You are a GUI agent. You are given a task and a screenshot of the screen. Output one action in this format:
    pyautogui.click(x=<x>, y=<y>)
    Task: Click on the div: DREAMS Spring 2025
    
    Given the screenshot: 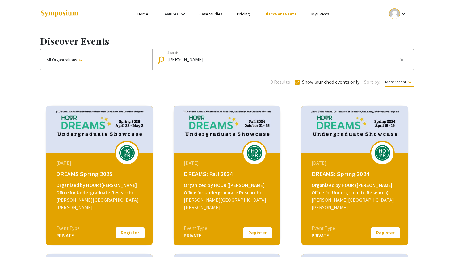 What is the action you would take?
    pyautogui.click(x=100, y=174)
    